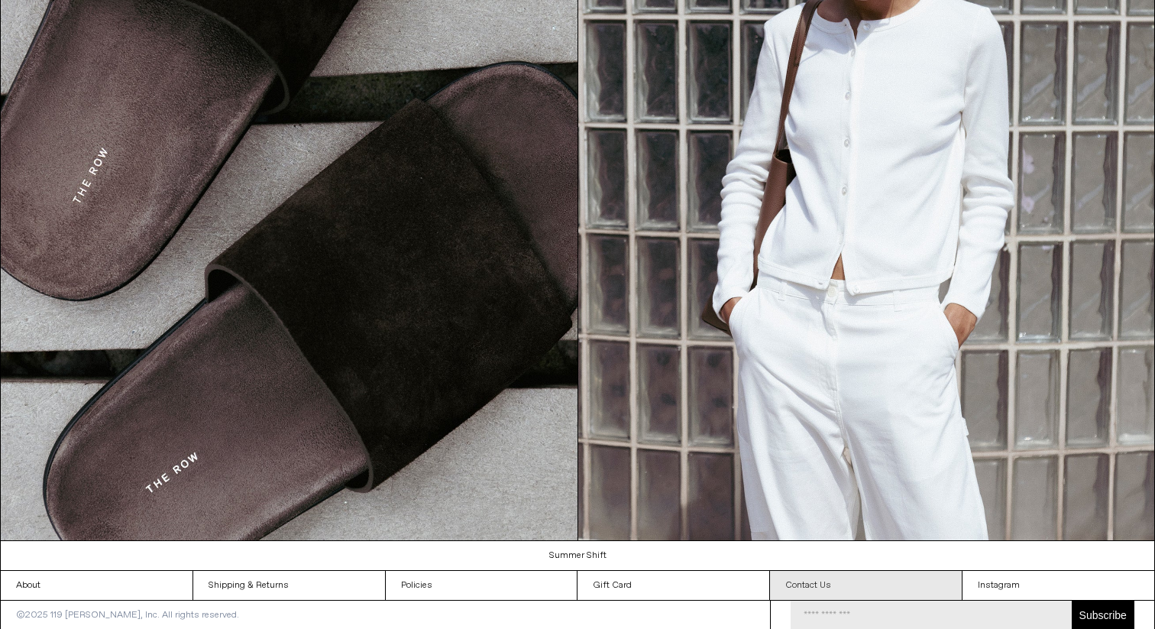 Image resolution: width=1155 pixels, height=629 pixels. Describe the element at coordinates (481, 585) in the screenshot. I see `a: Policies` at that location.